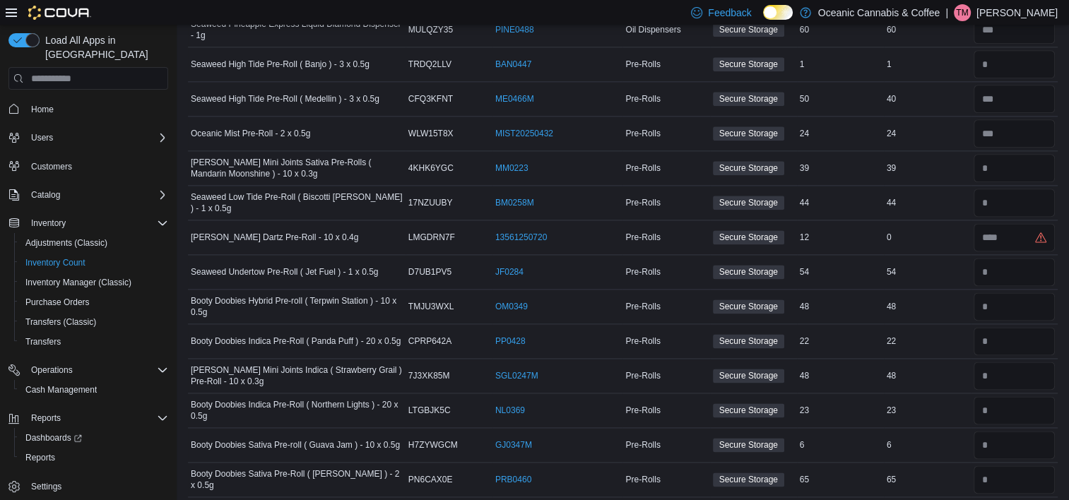 This screenshot has height=500, width=1069. I want to click on a: PRB0460, so click(513, 480).